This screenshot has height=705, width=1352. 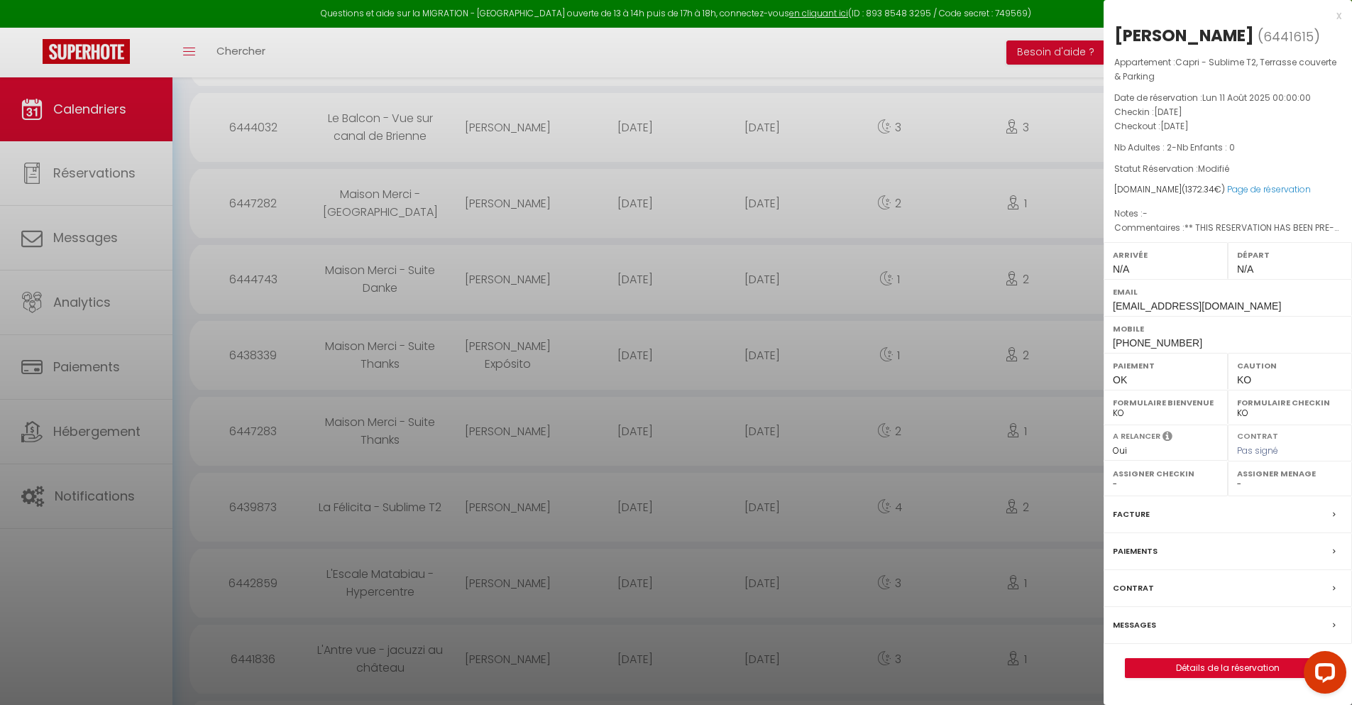 I want to click on span: Nb Enfants : 0, so click(x=1205, y=147).